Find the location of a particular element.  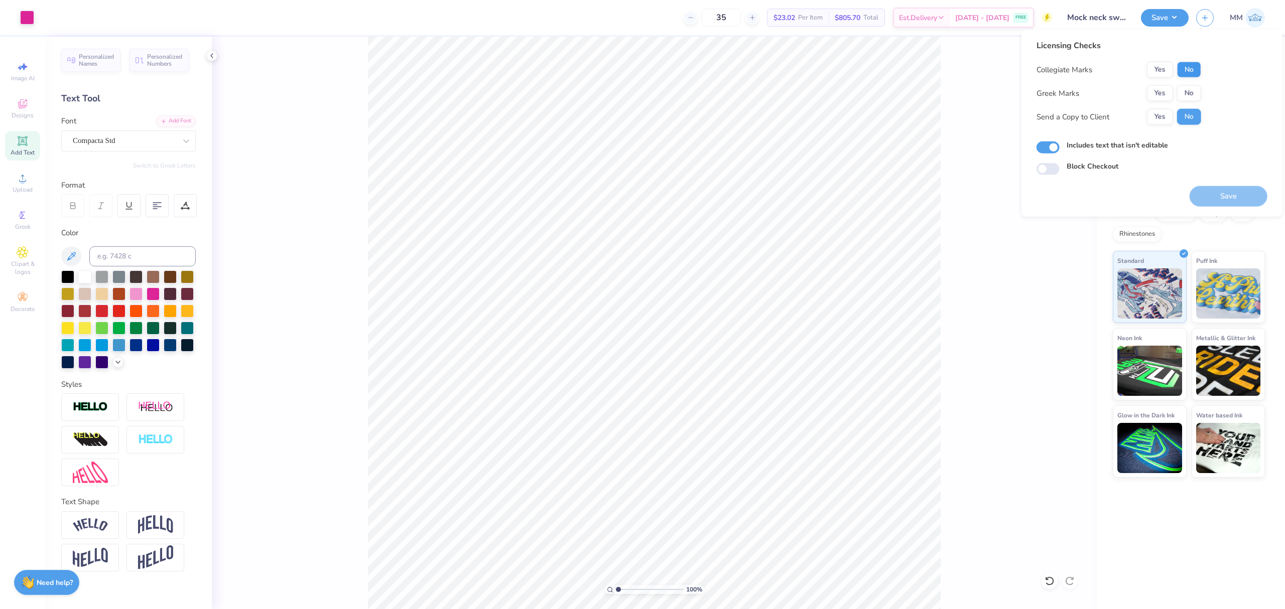

label: Block Checkout is located at coordinates (1092, 166).